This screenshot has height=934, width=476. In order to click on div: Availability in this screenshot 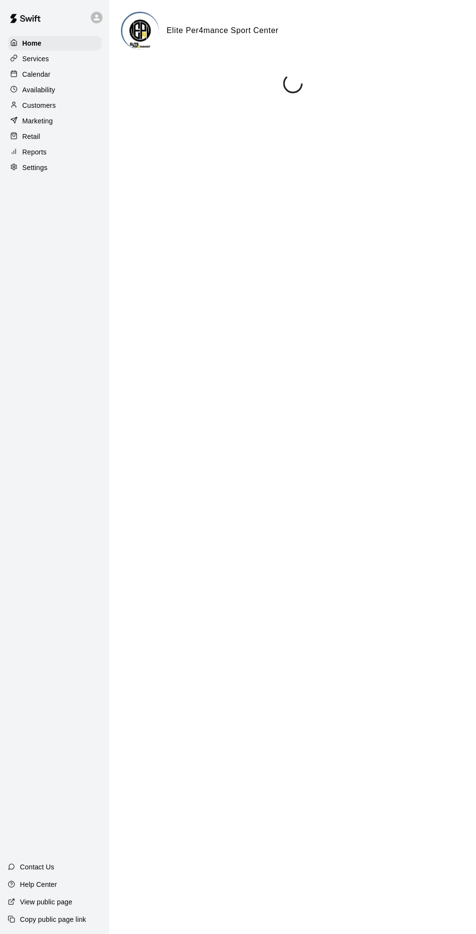, I will do `click(54, 90)`.